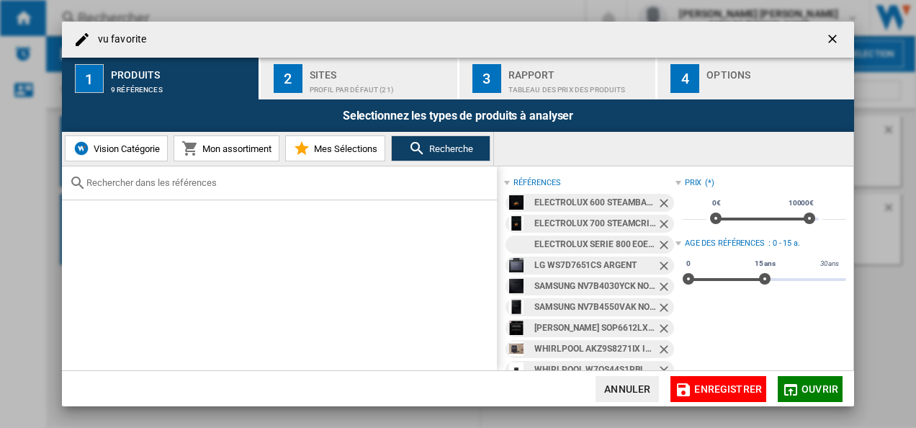 The width and height of the screenshot is (916, 428). I want to click on button: getI18NText('BUTTONS.CLOSE_DIALOG'), so click(834, 40).